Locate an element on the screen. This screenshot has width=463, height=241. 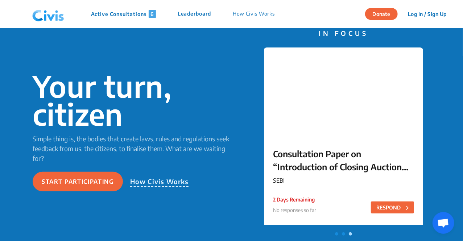
img: navlogo.png is located at coordinates (48, 14).